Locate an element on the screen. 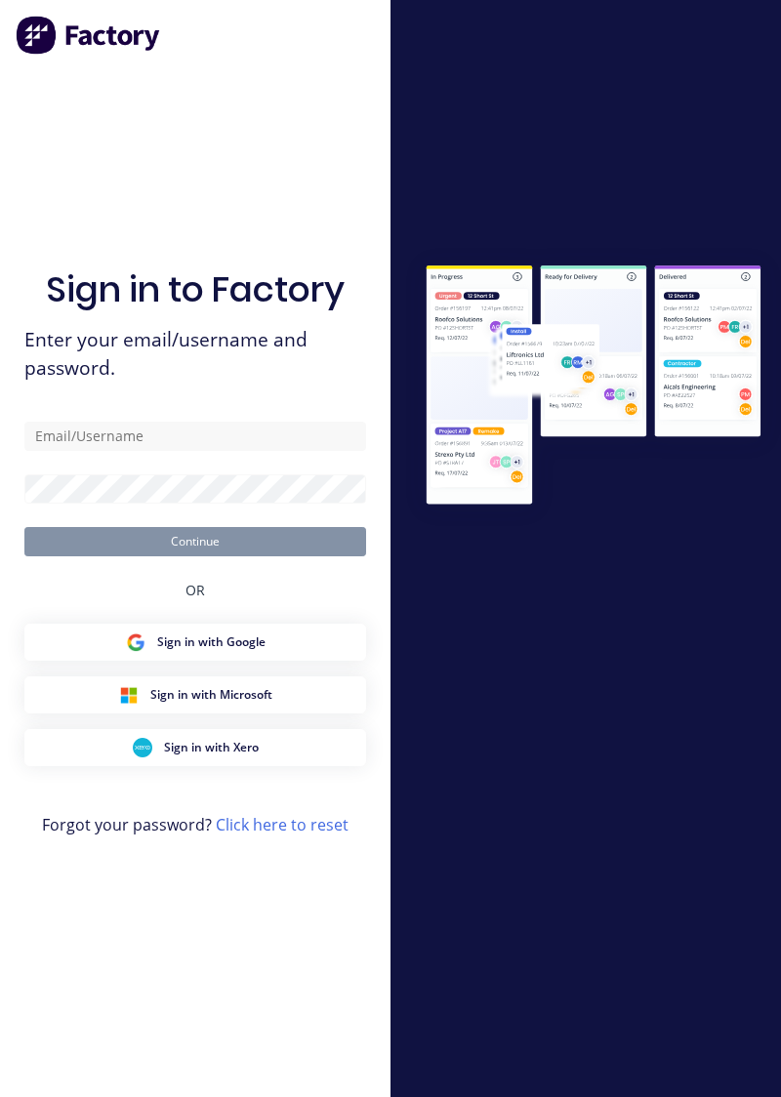  button: Google Sign inSign in with Google is located at coordinates (195, 642).